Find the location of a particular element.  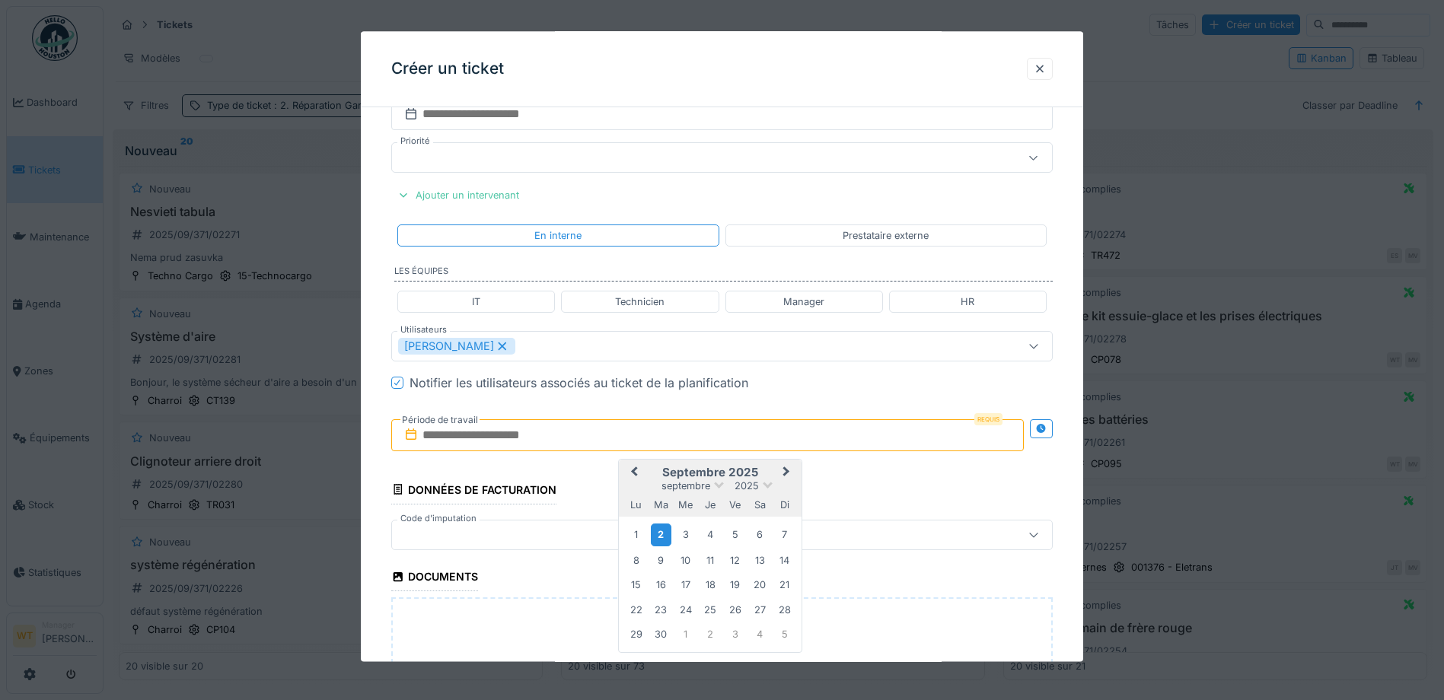

label: Les équipes is located at coordinates (723, 273).